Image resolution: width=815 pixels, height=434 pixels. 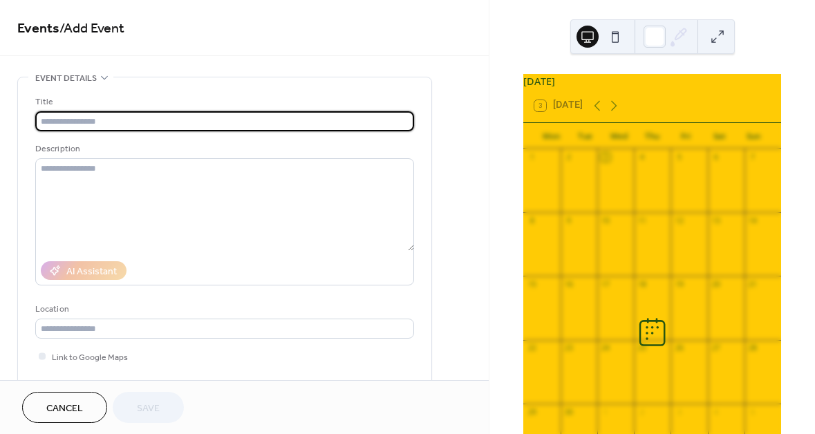 What do you see at coordinates (533, 221) in the screenshot?
I see `div: 8` at bounding box center [533, 221].